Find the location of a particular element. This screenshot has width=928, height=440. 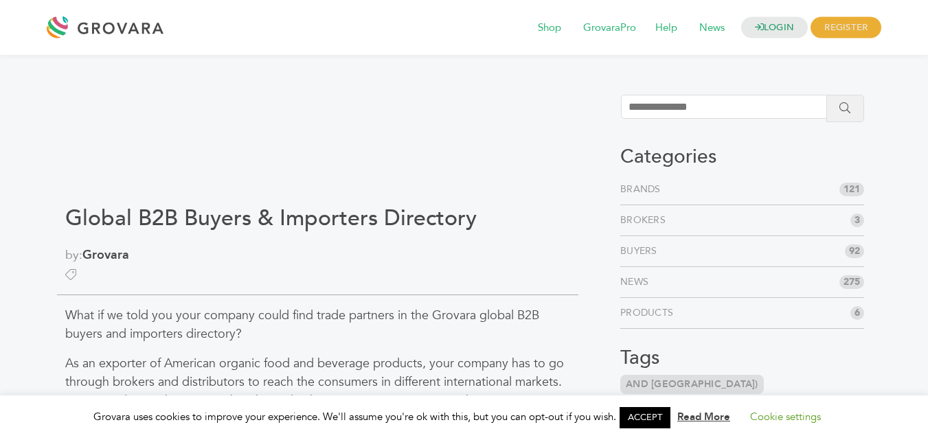

a: Products is located at coordinates (649, 313).